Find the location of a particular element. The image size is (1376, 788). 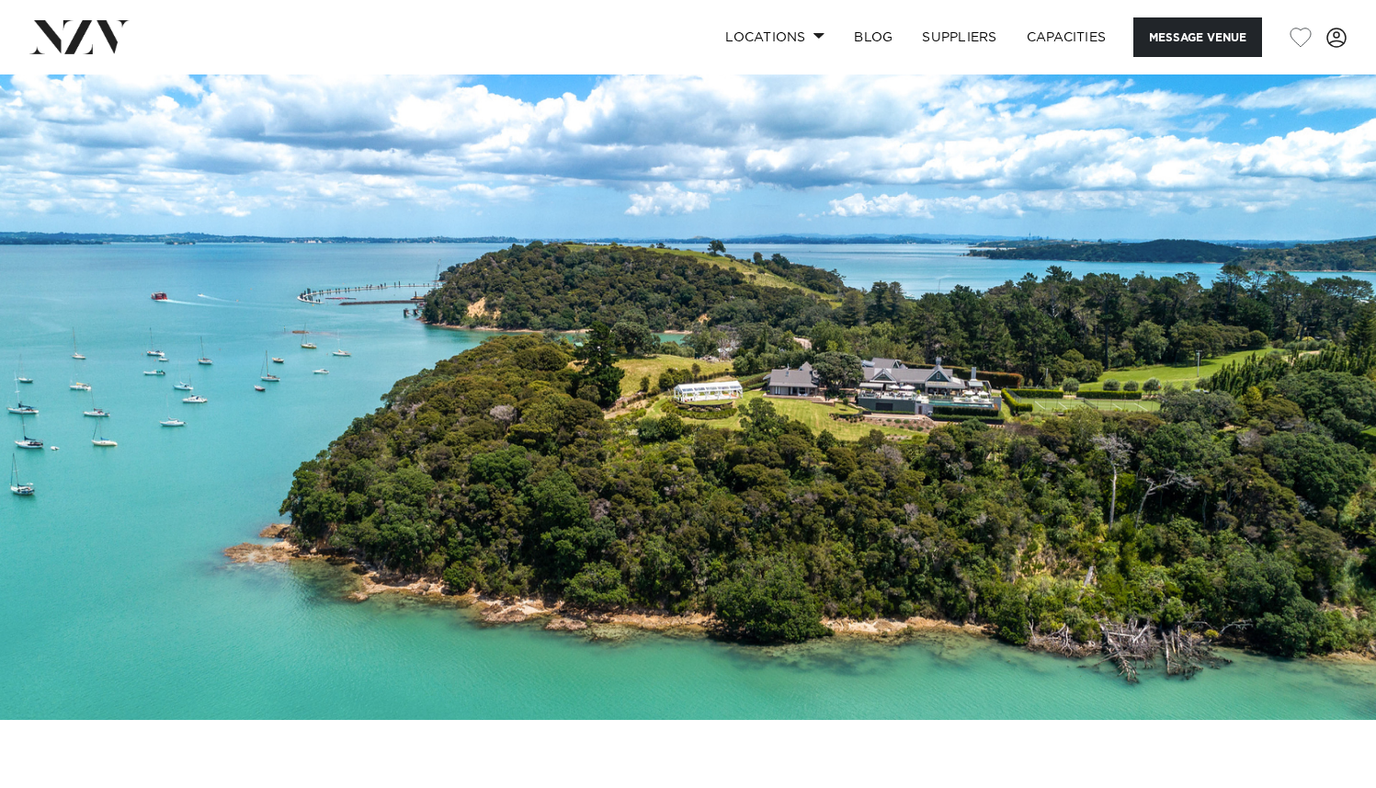

a: BLOG is located at coordinates (873, 37).